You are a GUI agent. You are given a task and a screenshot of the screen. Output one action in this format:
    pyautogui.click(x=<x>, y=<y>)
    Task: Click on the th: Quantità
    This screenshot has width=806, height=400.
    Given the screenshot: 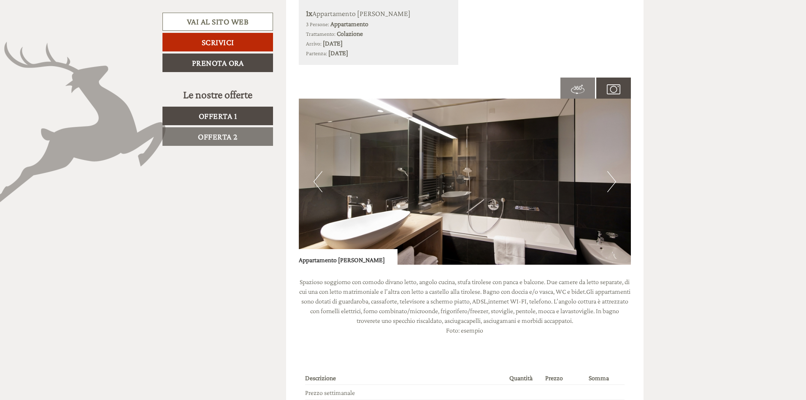 What is the action you would take?
    pyautogui.click(x=524, y=378)
    